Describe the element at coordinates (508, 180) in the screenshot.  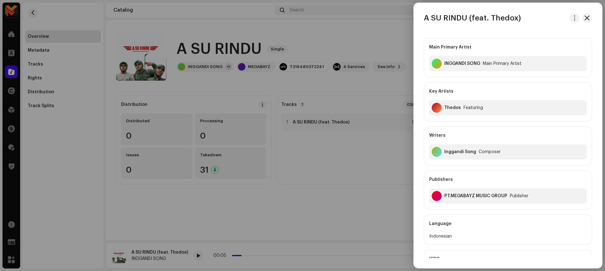
I see `div: Publishers` at that location.